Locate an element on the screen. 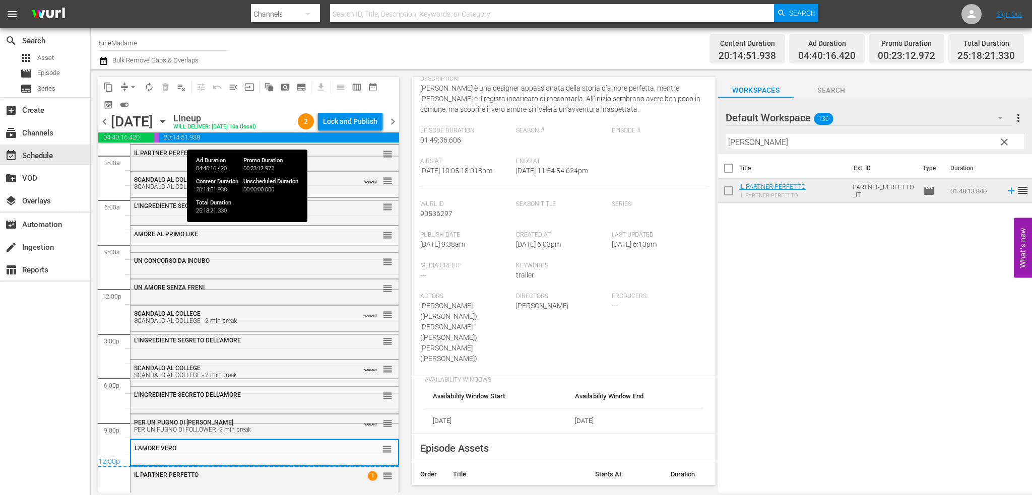 Image resolution: width=1032 pixels, height=495 pixels. span: Schedule is located at coordinates (11, 156).